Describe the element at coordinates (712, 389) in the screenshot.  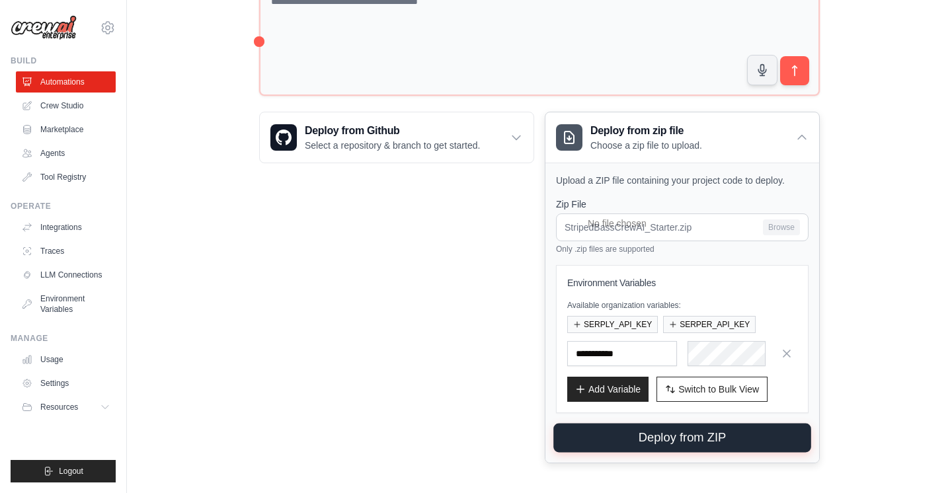
I see `button: Switch to Bulk View` at that location.